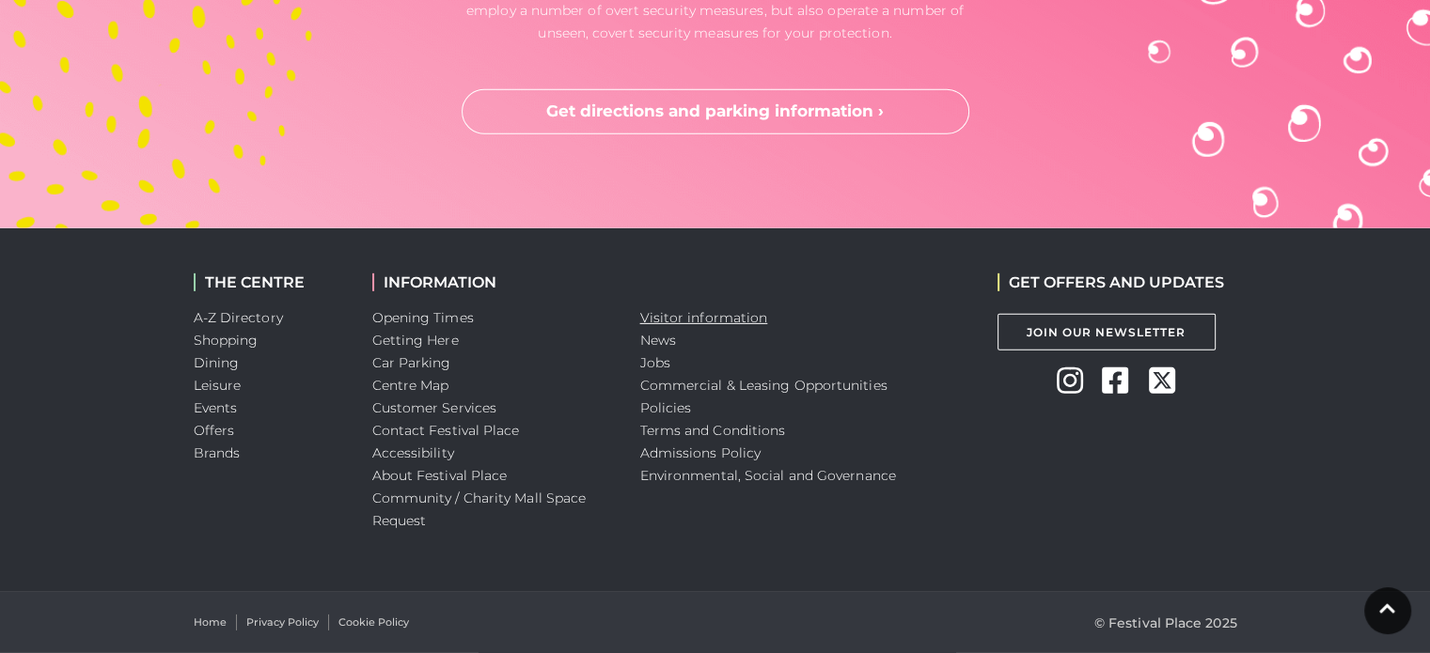 The width and height of the screenshot is (1430, 653). I want to click on a: Cookie Policy, so click(373, 622).